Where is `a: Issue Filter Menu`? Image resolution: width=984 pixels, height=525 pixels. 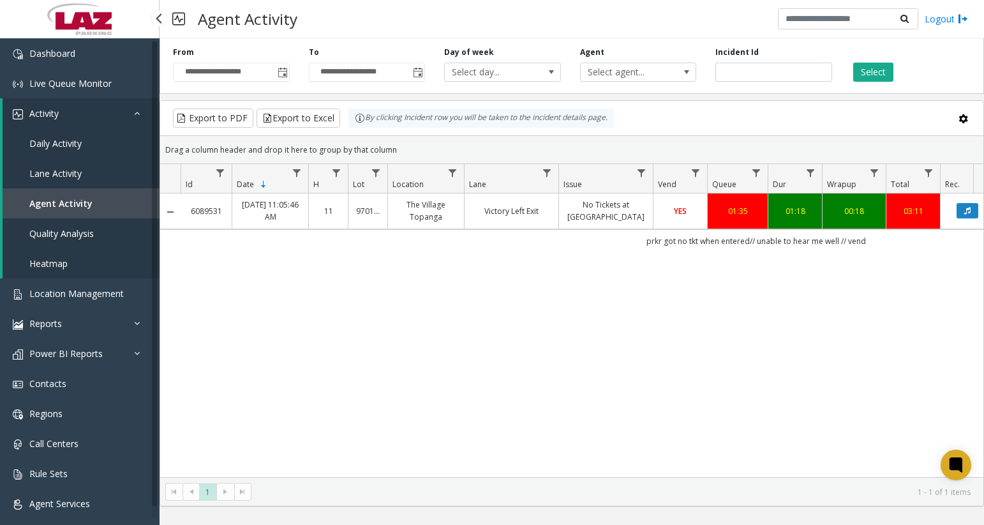
a: Issue Filter Menu is located at coordinates (641, 172).